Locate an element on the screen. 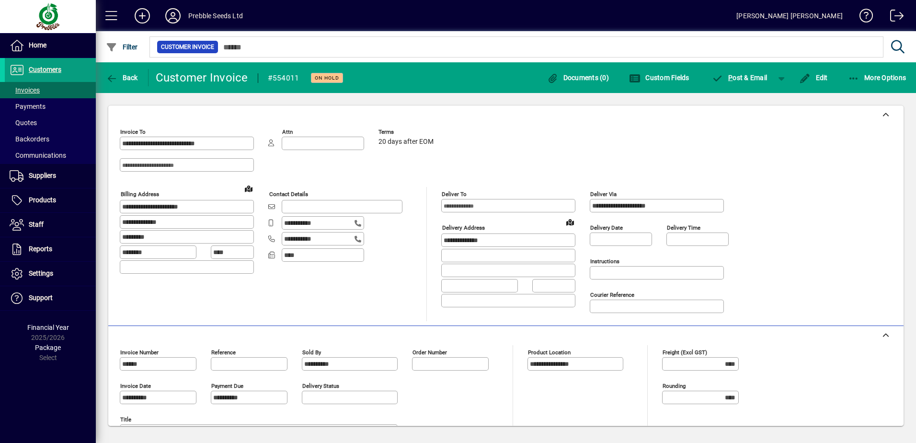 Image resolution: width=916 pixels, height=443 pixels. span: Payments is located at coordinates (27, 106).